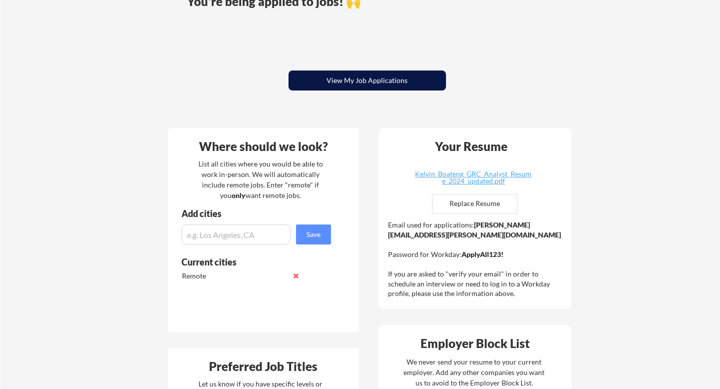 This screenshot has width=720, height=389. Describe the element at coordinates (476, 259) in the screenshot. I see `div: Email used for applications: Password for Workday: If you are asked to "verify your email" in ord...` at that location.